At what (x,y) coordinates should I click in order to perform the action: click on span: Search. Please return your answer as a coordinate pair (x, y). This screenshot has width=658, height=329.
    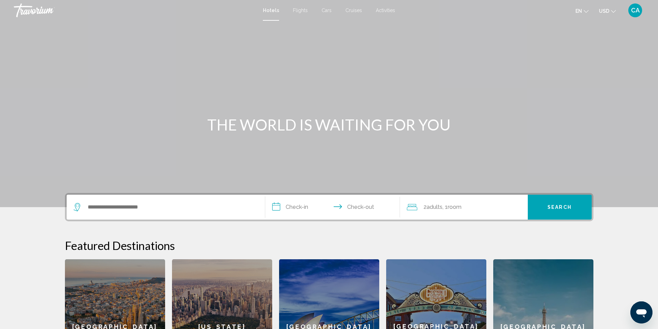
    Looking at the image, I should click on (559, 207).